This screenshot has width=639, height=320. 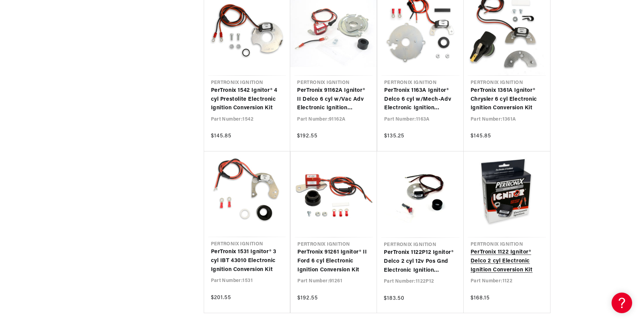 What do you see at coordinates (247, 261) in the screenshot?
I see `a: PerTronix 1531 Ignitor® 3 cyl IBT 43010 Electronic Ignition Conversion Kit` at bounding box center [247, 261].